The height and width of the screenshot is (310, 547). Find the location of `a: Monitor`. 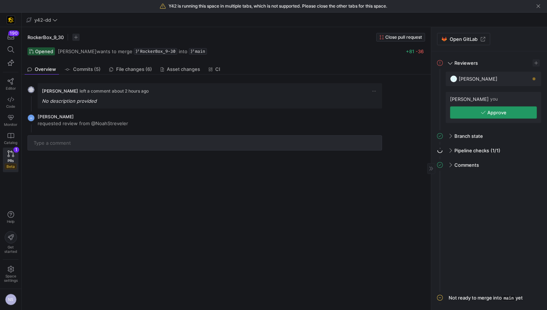

a: Monitor is located at coordinates (10, 121).